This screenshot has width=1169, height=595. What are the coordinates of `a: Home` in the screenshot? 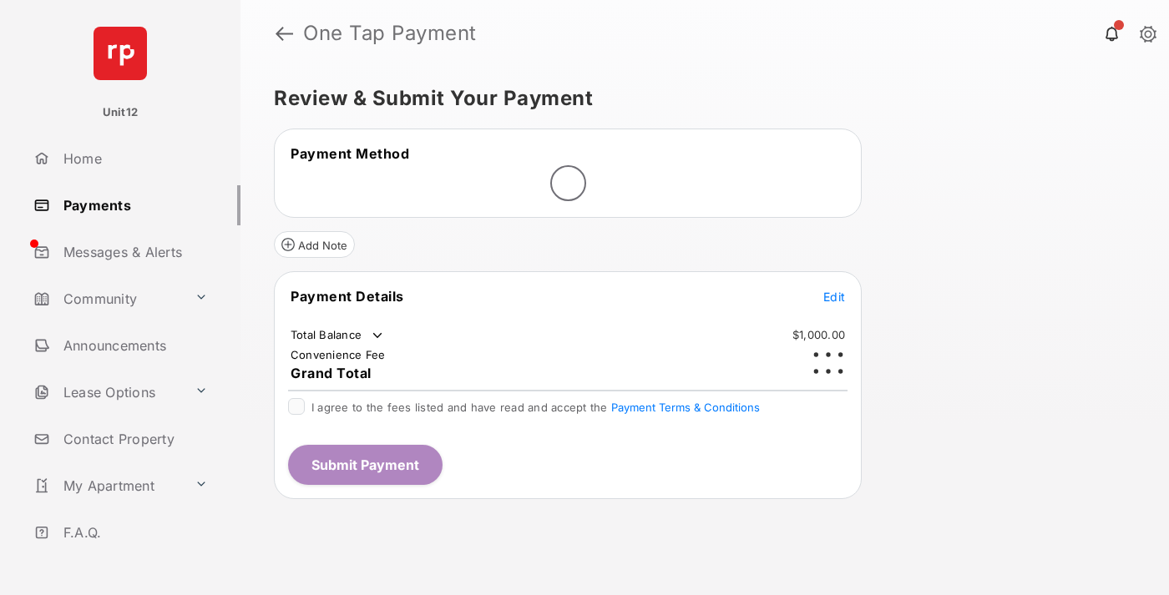 It's located at (134, 159).